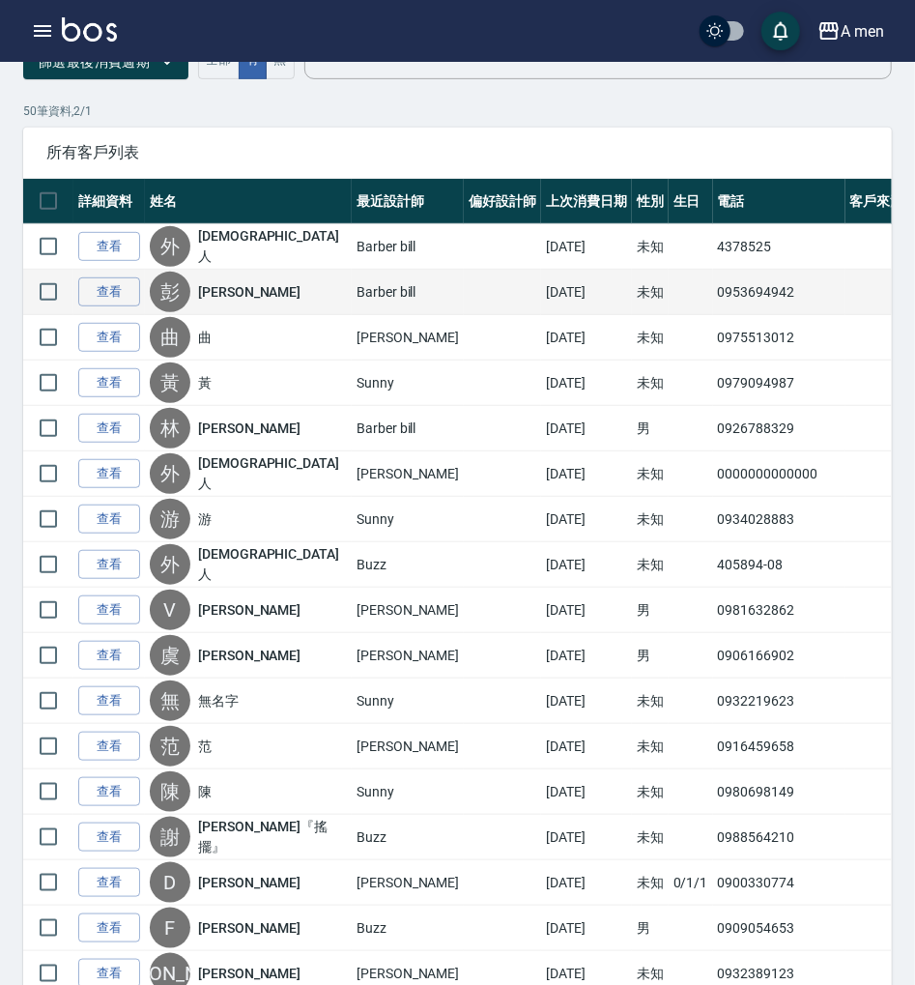 This screenshot has height=985, width=915. Describe the element at coordinates (779, 246) in the screenshot. I see `td: 4378525` at that location.